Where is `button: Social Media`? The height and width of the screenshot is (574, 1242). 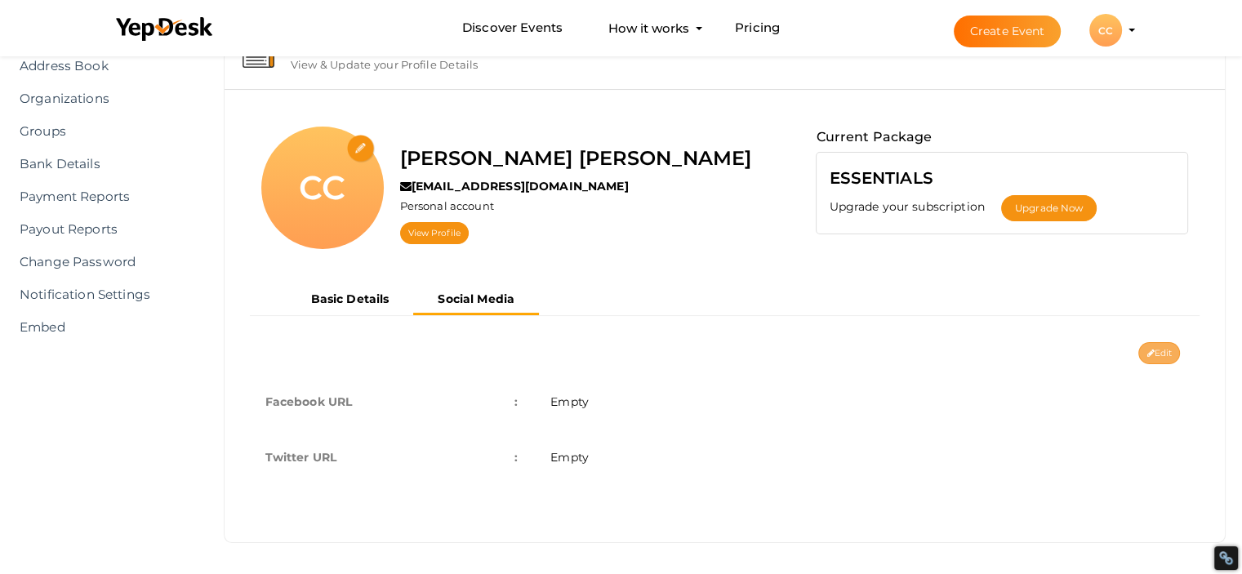 button: Social Media is located at coordinates (476, 301).